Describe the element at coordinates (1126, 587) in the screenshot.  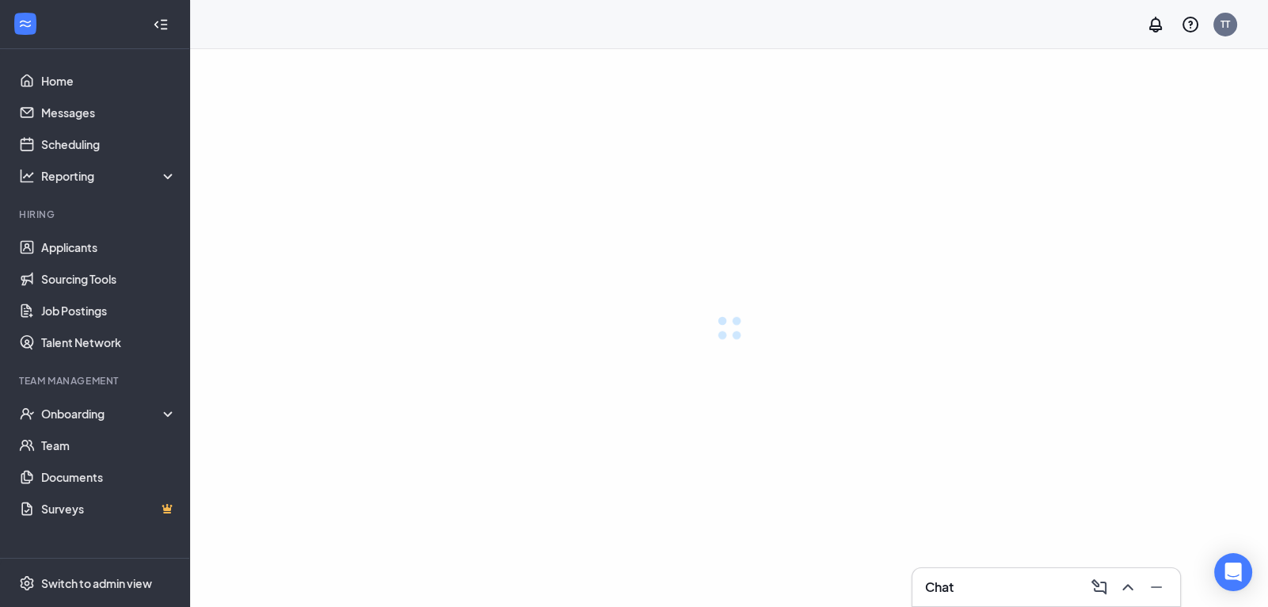
I see `button: ChevronUp` at that location.